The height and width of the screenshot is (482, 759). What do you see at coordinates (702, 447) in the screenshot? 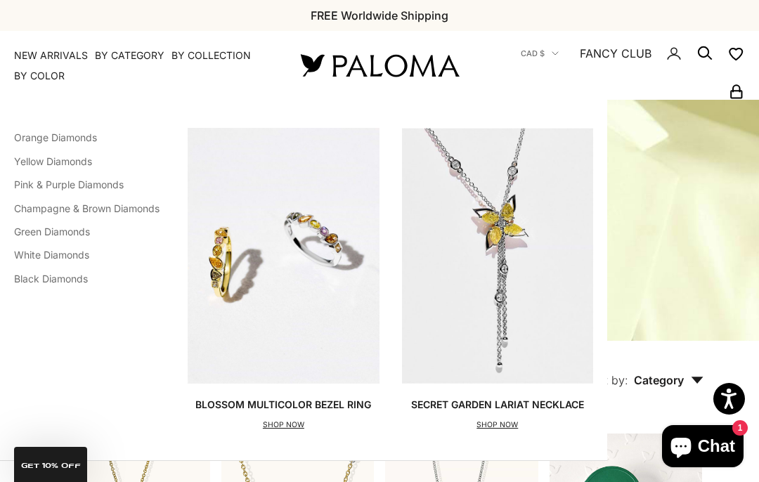
I see `inbox-online-store-chat: Shopify online store chat` at bounding box center [702, 447].